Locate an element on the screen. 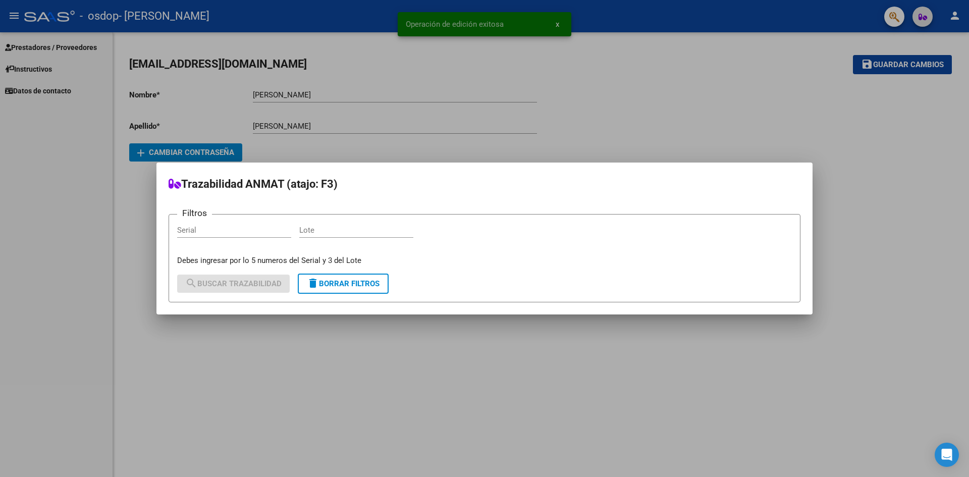  mat-icon: delete is located at coordinates (313, 283).